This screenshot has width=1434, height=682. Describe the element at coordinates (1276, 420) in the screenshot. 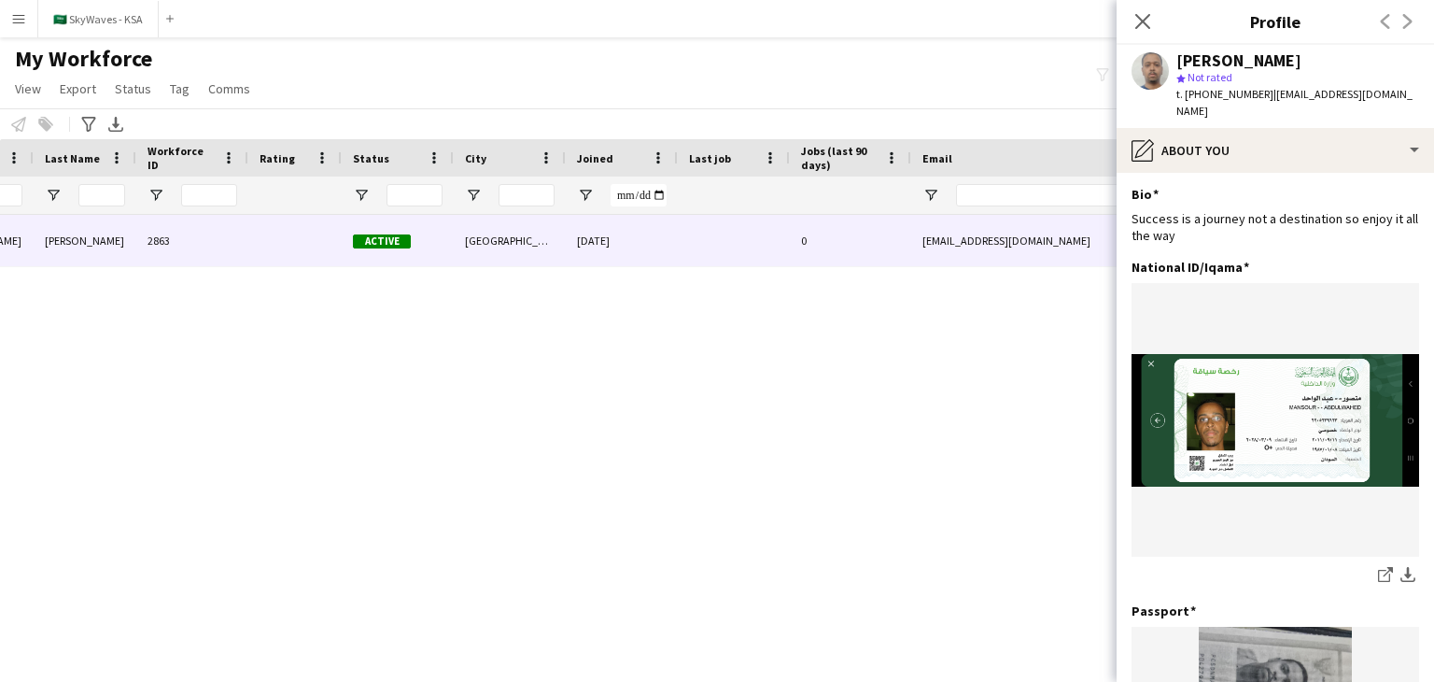

I see `img: Screenshot_٢٠٢٤١٠٢٥_٠١٠٥٢٨_Absher.jpg` at that location.